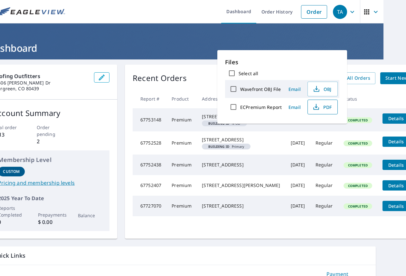 This screenshot has width=406, height=276. I want to click on a: View All Orders, so click(352, 78).